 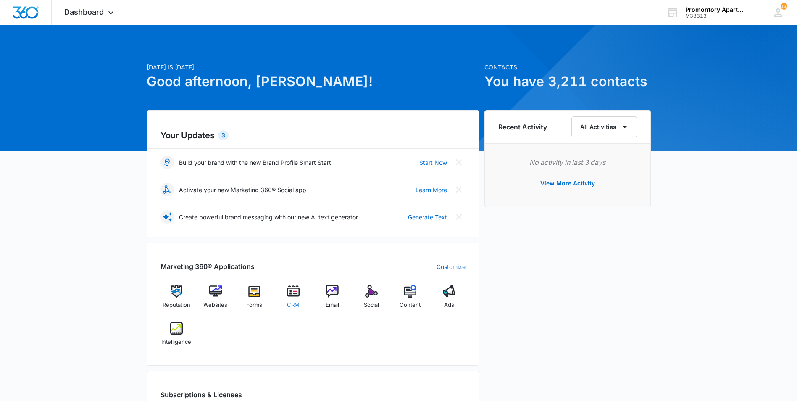 I want to click on a: Websites, so click(x=215, y=300).